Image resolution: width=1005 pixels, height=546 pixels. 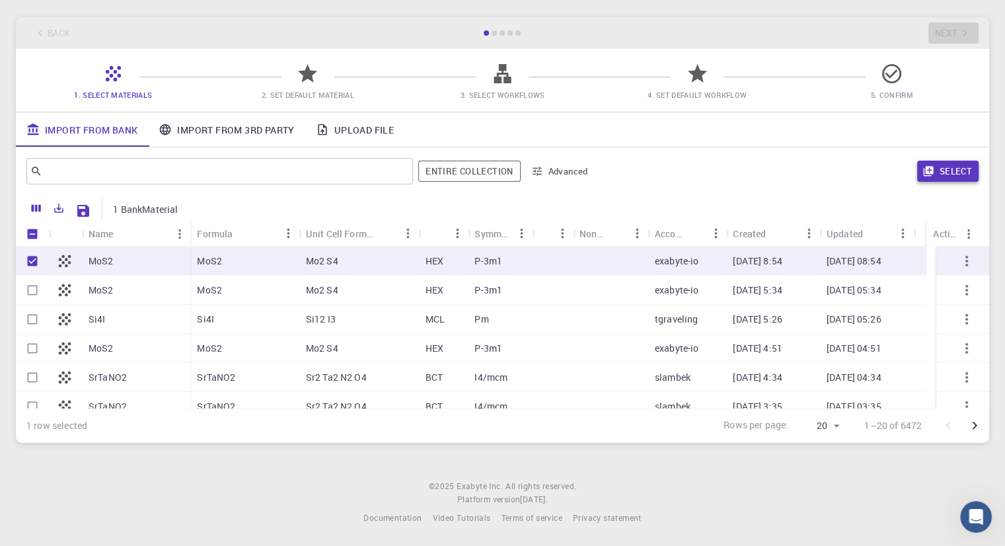 I want to click on span: 3. Select Workflows, so click(x=502, y=94).